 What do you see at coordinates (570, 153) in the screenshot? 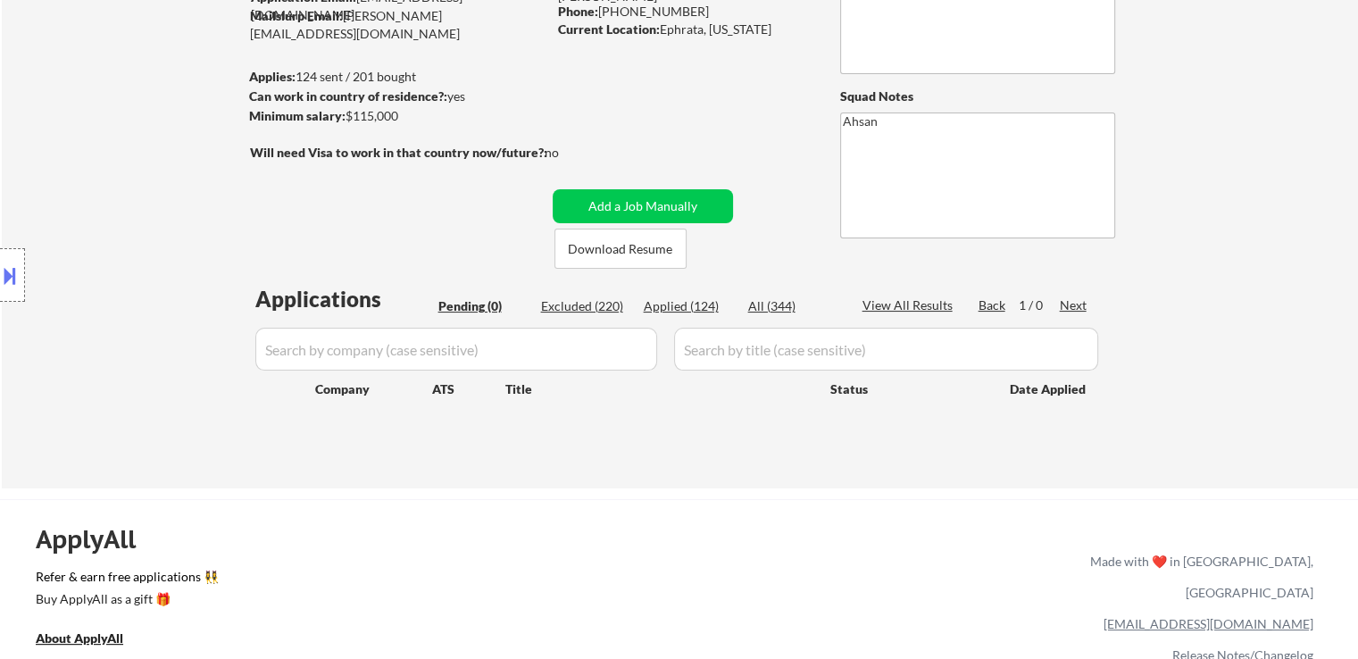
I see `div: no` at bounding box center [570, 153].